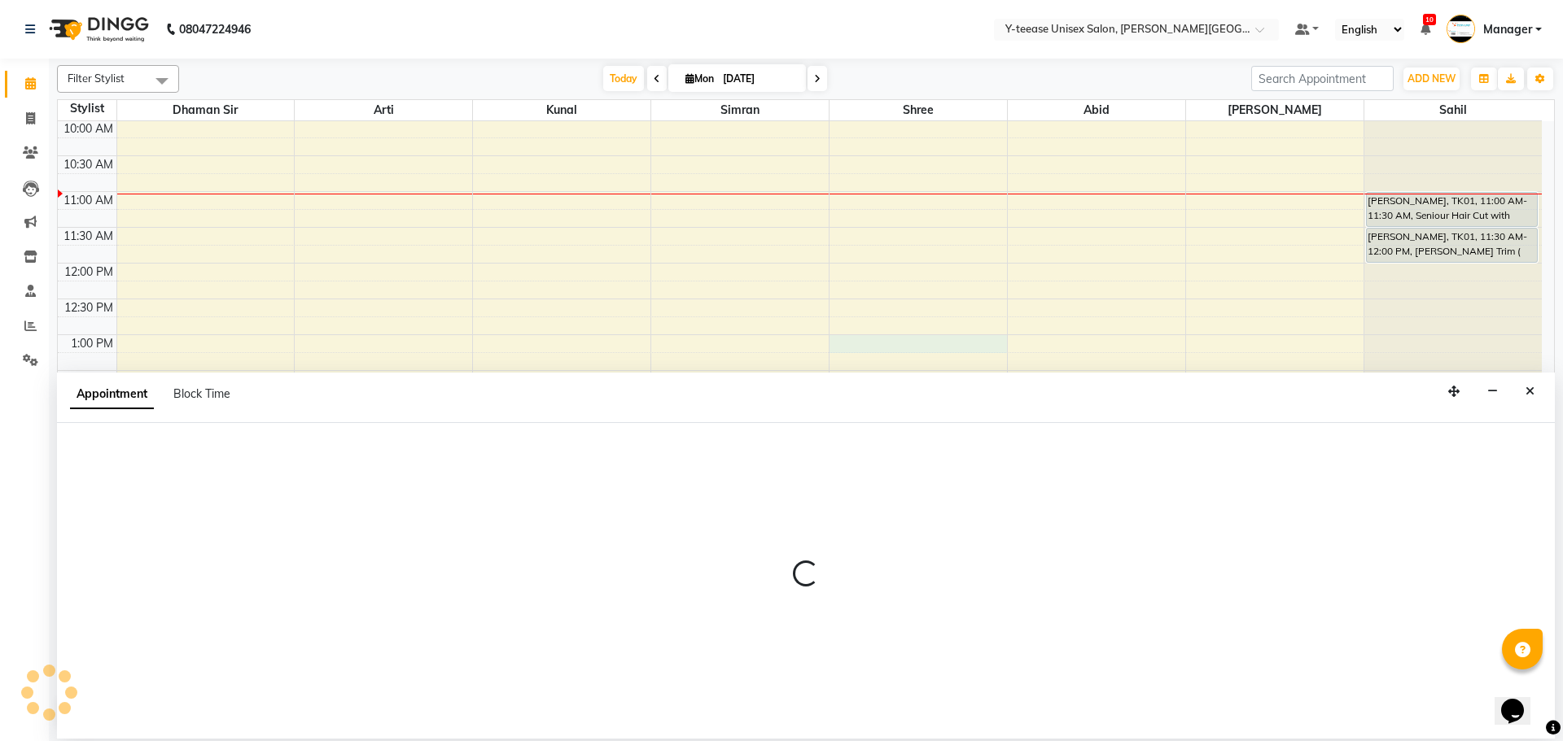  I want to click on input: 2025-09-01, so click(758, 79).